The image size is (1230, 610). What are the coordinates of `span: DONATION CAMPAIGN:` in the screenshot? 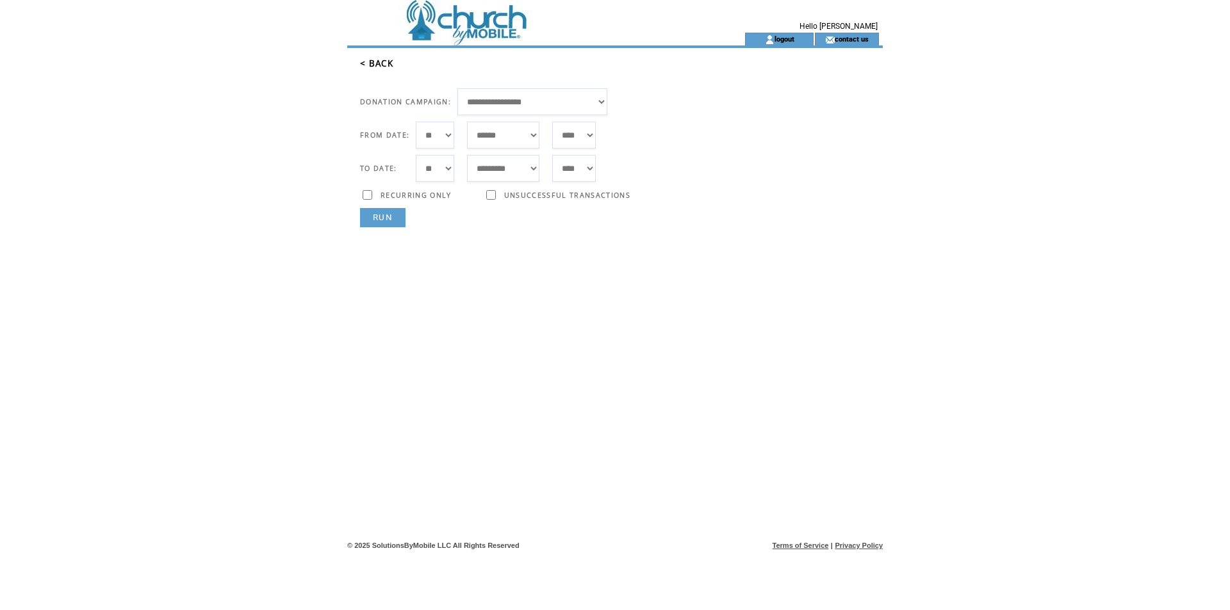 It's located at (405, 102).